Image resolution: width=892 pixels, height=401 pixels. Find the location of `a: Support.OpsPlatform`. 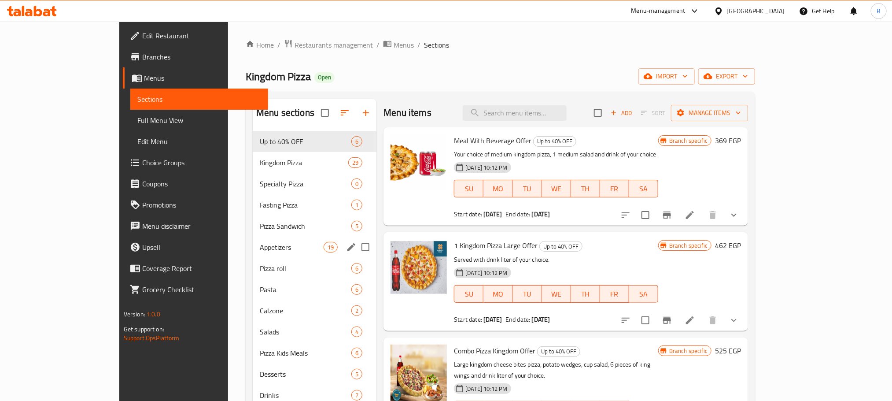

a: Support.OpsPlatform is located at coordinates (151, 338).